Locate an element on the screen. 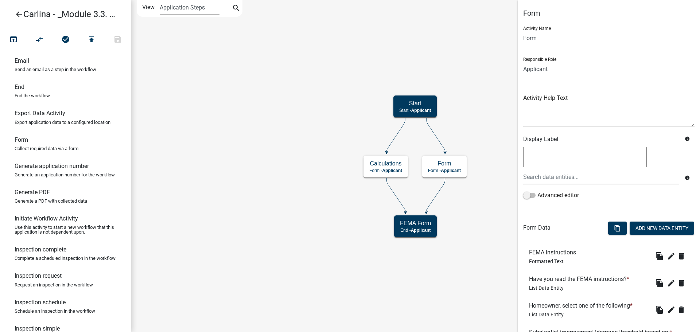  p: Use this activity to start a new workflow that this application is not dependent upon. is located at coordinates (66, 230).